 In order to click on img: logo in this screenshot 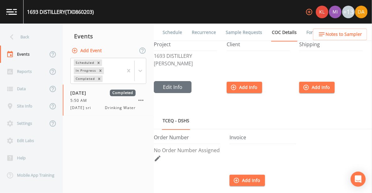, I will do `click(12, 12)`.